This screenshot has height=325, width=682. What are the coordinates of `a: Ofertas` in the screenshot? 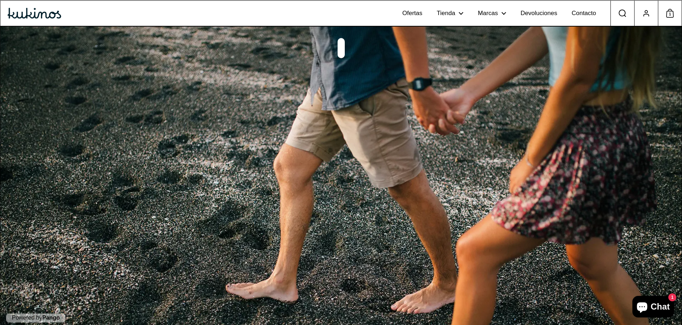 It's located at (412, 13).